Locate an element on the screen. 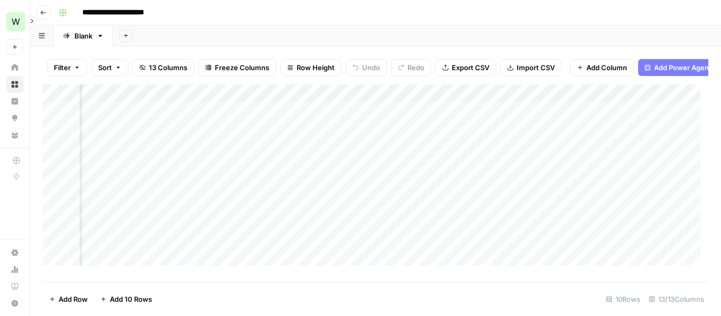 This screenshot has width=721, height=316. button: Sort is located at coordinates (110, 68).